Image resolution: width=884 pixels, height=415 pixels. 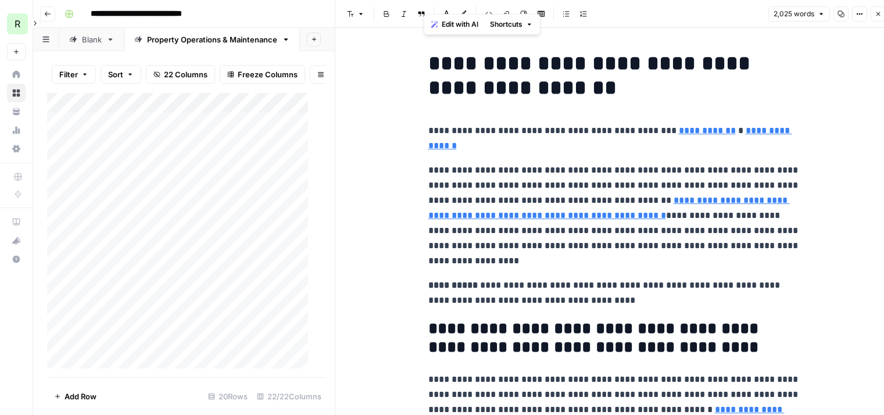 What do you see at coordinates (16, 149) in the screenshot?
I see `a: Settings` at bounding box center [16, 149].